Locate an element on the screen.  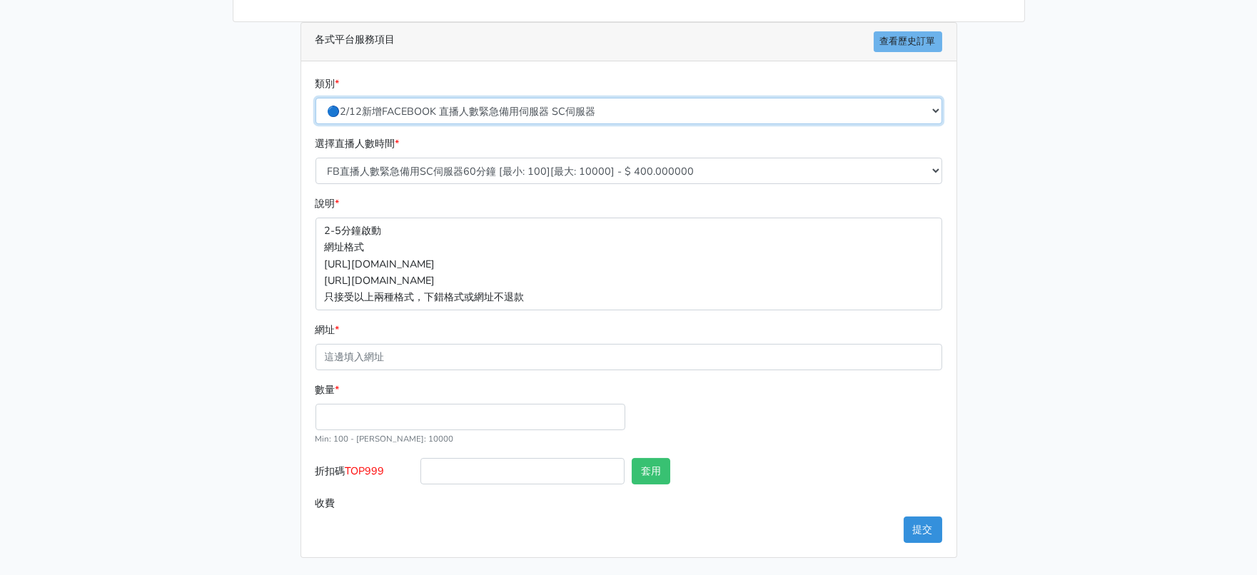
label: 數量 is located at coordinates (328, 390).